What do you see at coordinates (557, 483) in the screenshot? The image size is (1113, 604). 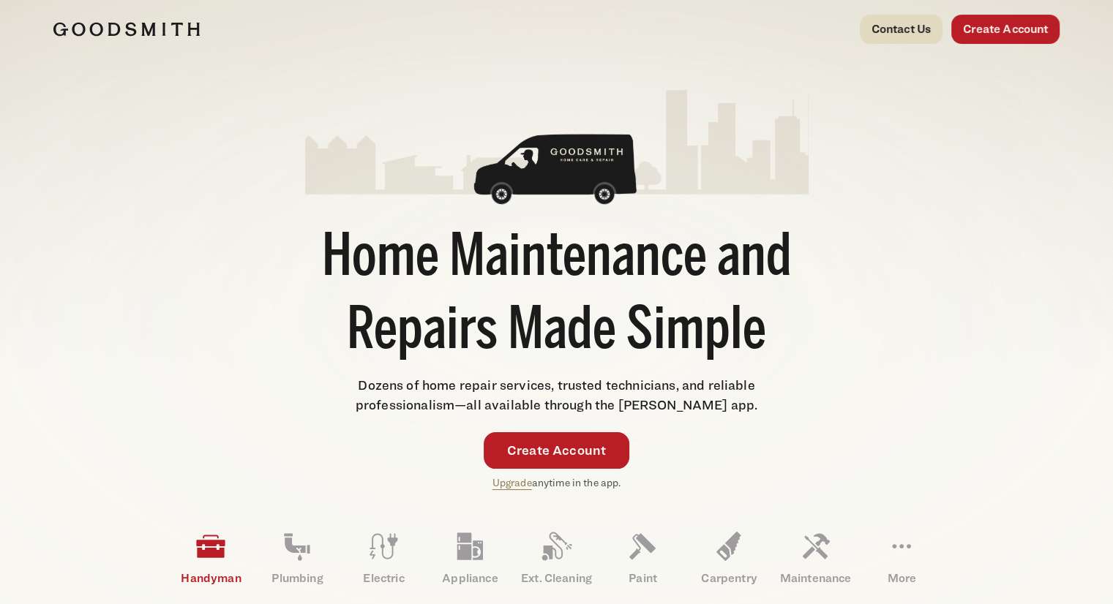 I see `p: anytime in the app.` at bounding box center [557, 483].